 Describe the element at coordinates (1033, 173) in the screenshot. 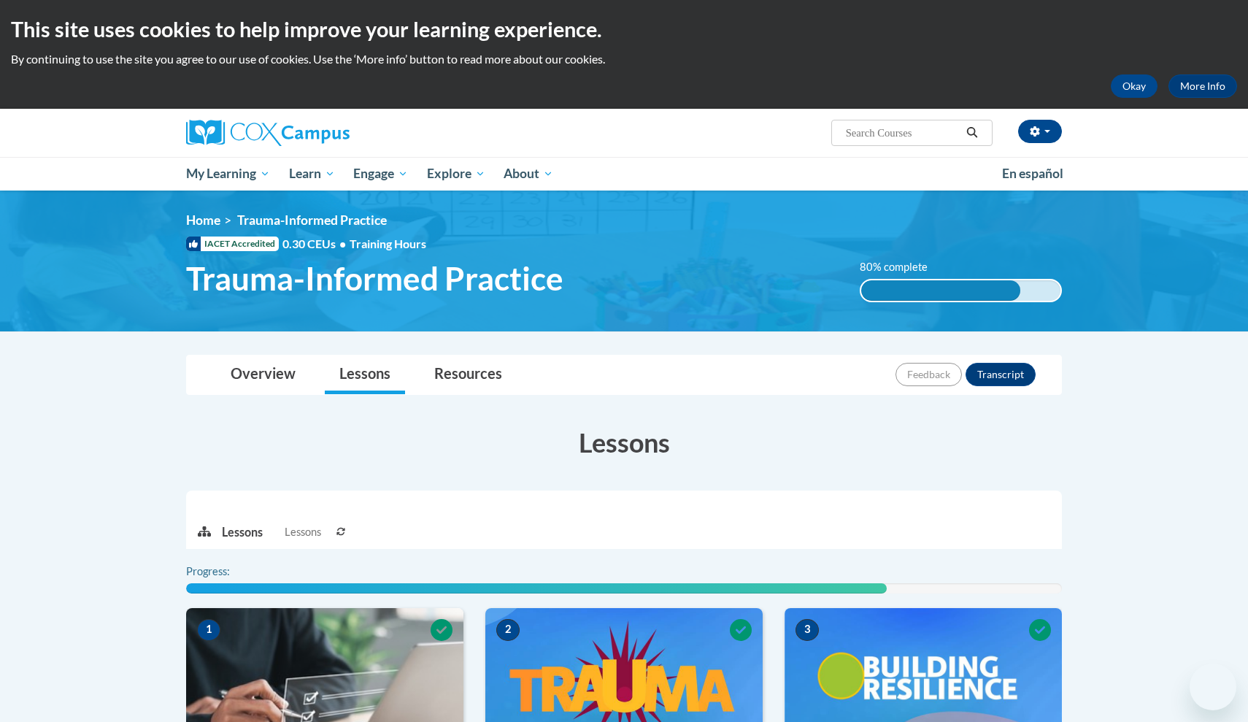

I see `span: En español` at that location.